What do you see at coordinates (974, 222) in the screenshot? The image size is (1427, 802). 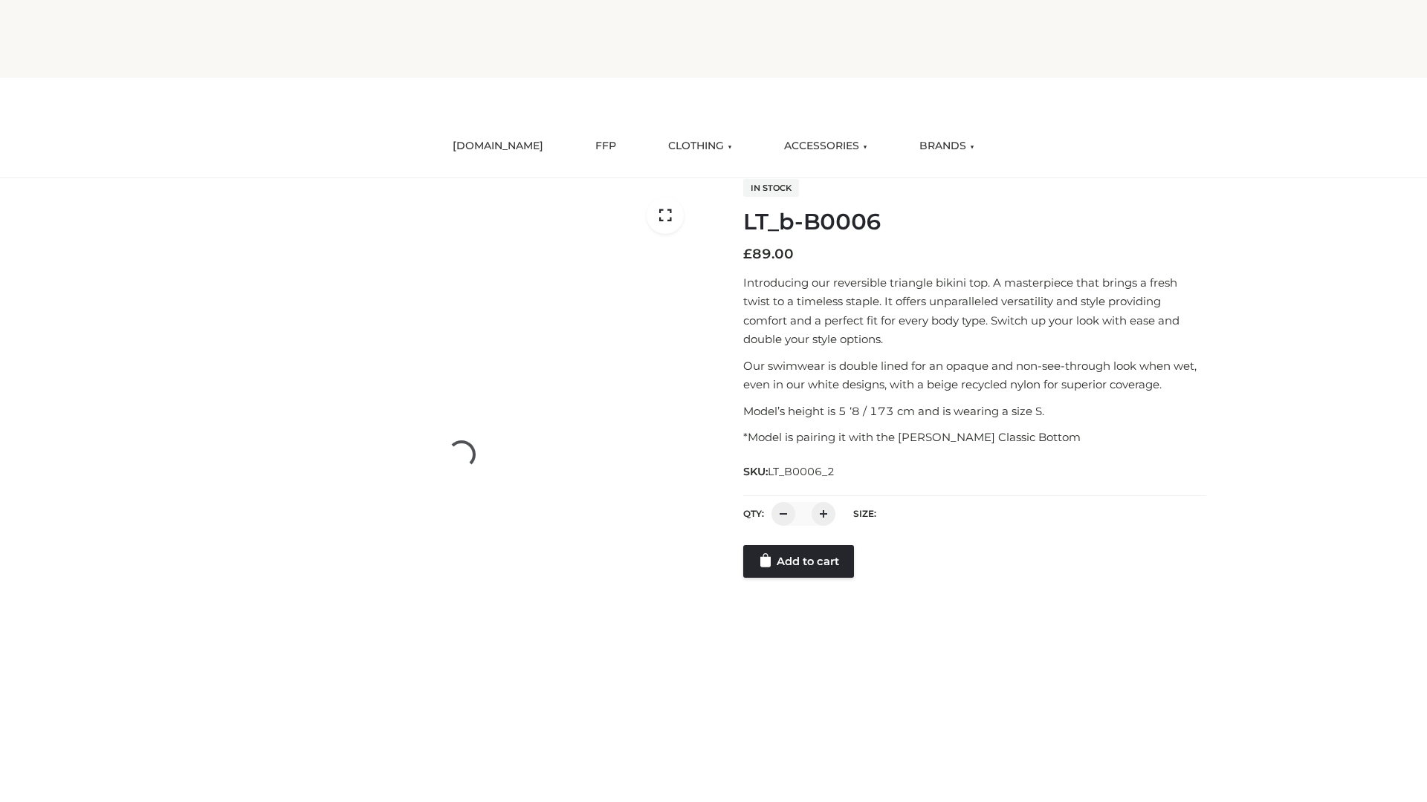 I see `h1: LT_b-B0006` at bounding box center [974, 222].